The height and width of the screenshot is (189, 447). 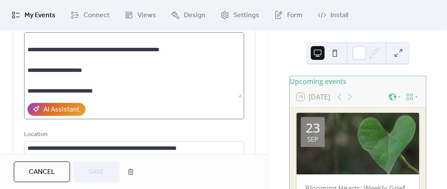 What do you see at coordinates (62, 110) in the screenshot?
I see `div: AI Assistant` at bounding box center [62, 110].